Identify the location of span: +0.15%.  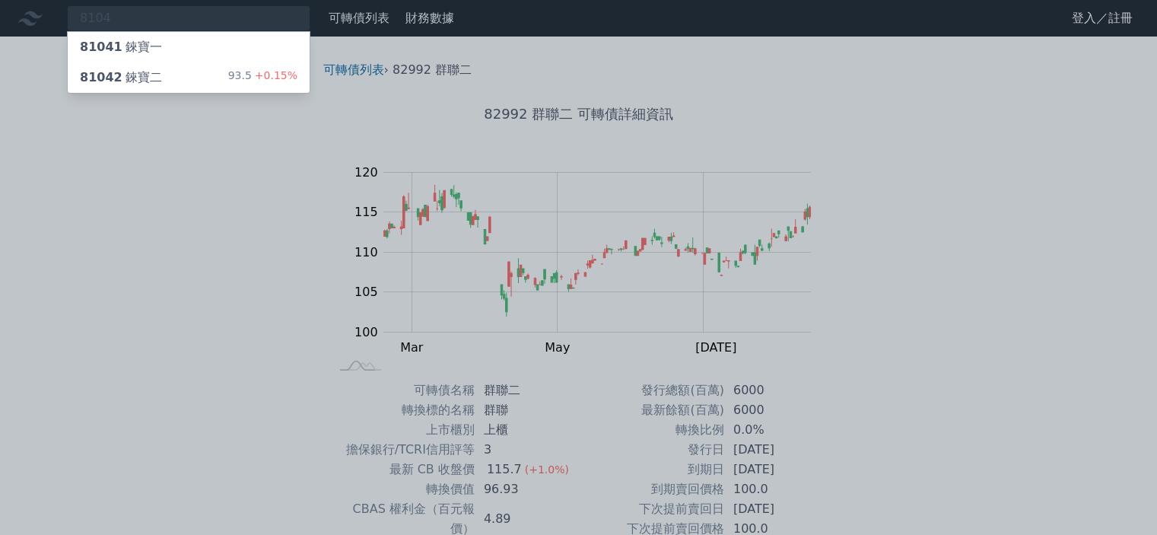
(275, 75).